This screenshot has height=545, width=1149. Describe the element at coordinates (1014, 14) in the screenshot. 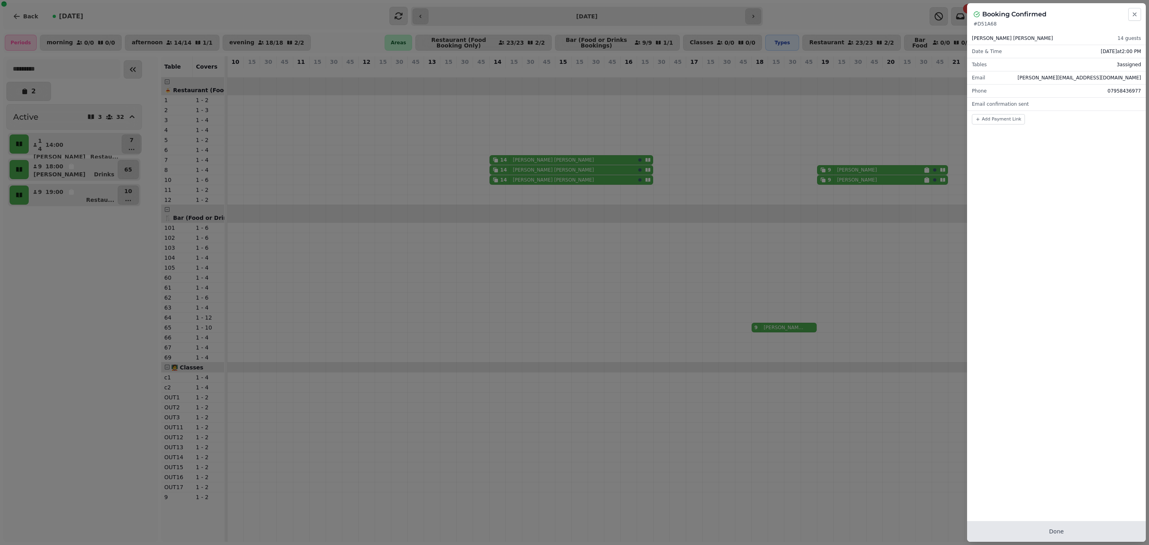

I see `h2: Booking Confirmed` at that location.